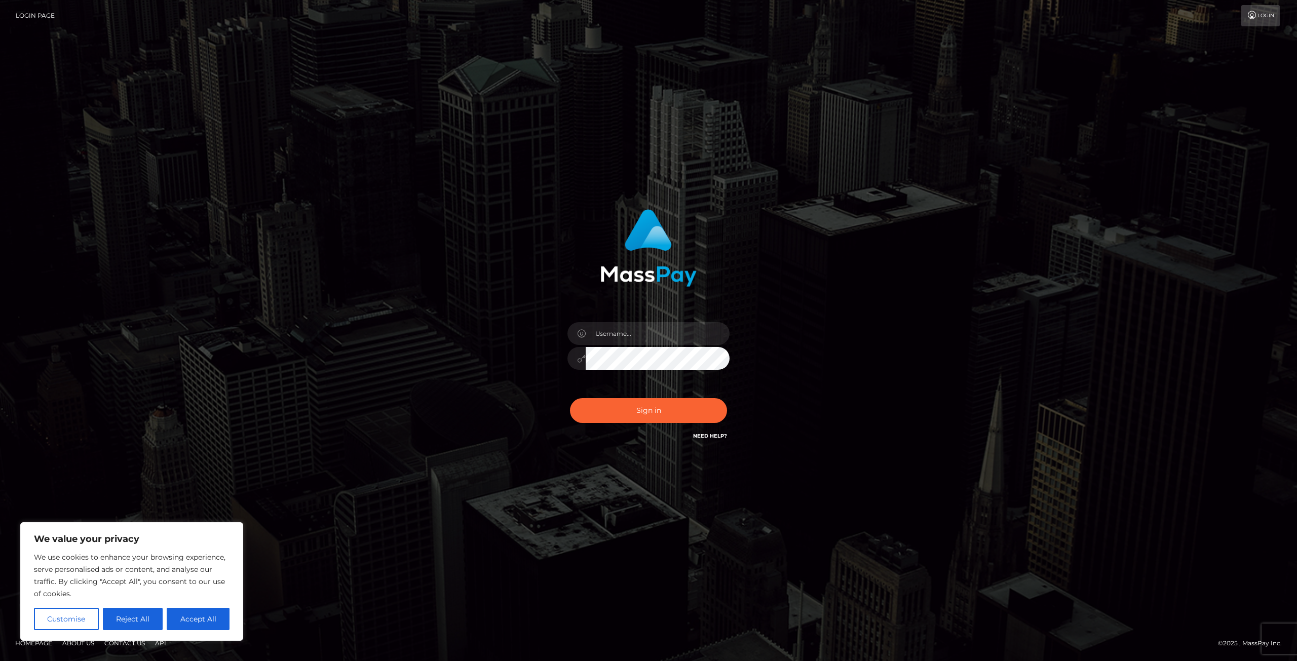 Image resolution: width=1297 pixels, height=661 pixels. Describe the element at coordinates (133, 619) in the screenshot. I see `button: Reject All` at that location.